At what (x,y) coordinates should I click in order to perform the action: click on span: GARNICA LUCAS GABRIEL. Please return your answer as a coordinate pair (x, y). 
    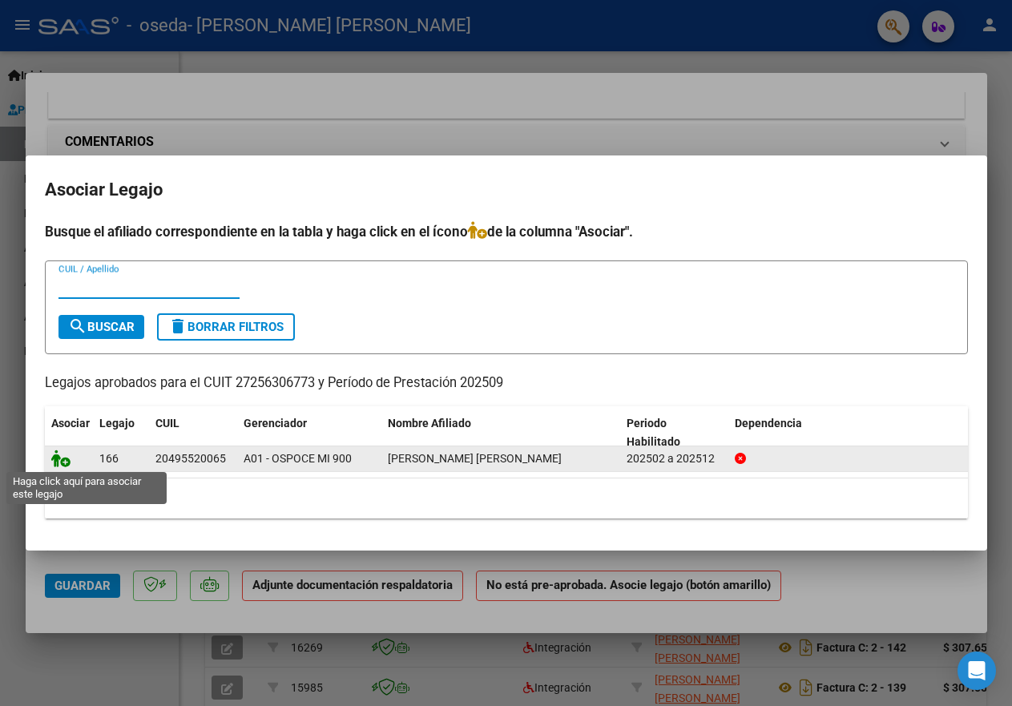
    Looking at the image, I should click on (474, 458).